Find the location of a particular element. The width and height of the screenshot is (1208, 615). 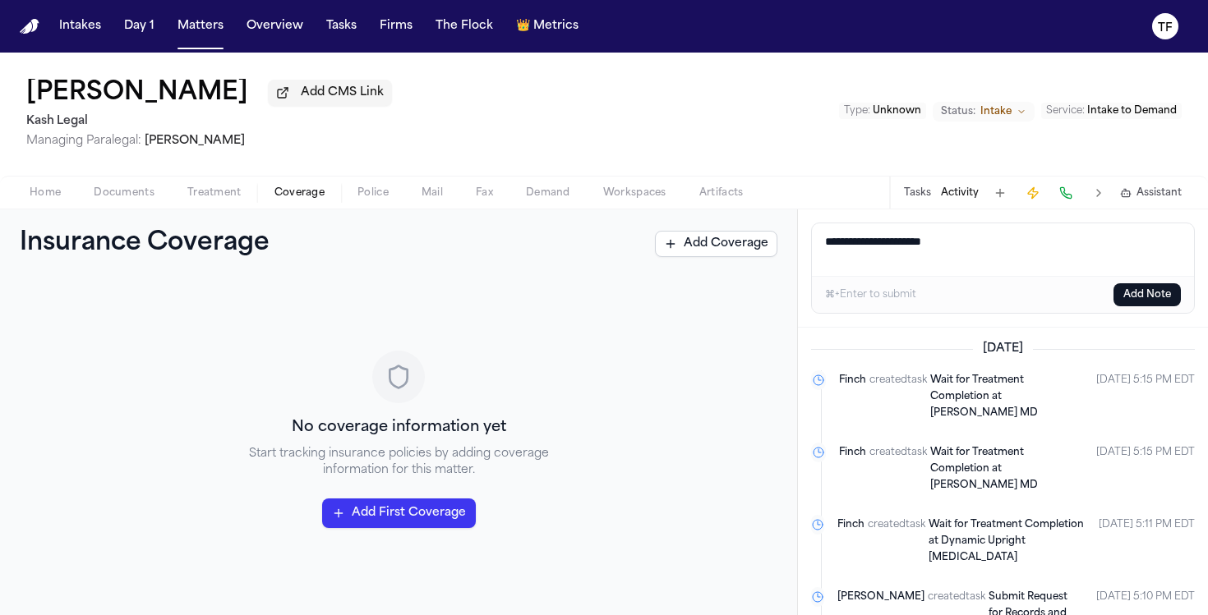

span: Home is located at coordinates (45, 193).